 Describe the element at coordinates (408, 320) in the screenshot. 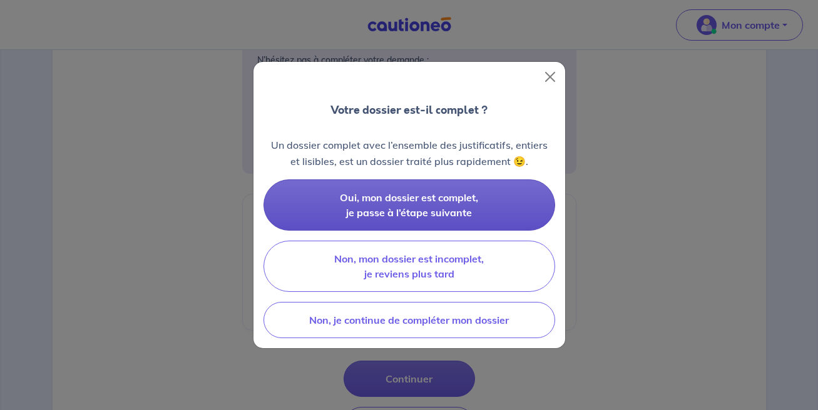

I see `span: Non, je continue de compléter mon dossier` at that location.